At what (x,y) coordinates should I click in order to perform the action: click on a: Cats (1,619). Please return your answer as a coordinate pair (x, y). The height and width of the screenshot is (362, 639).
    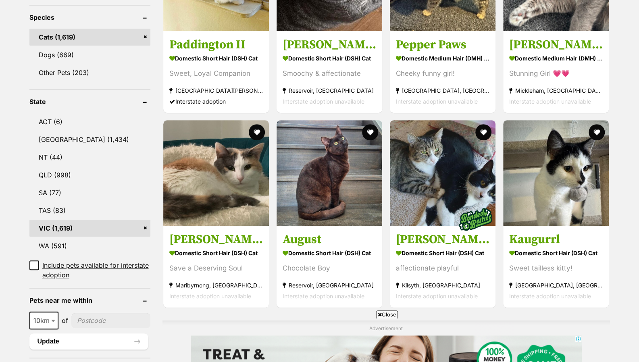
    Looking at the image, I should click on (90, 37).